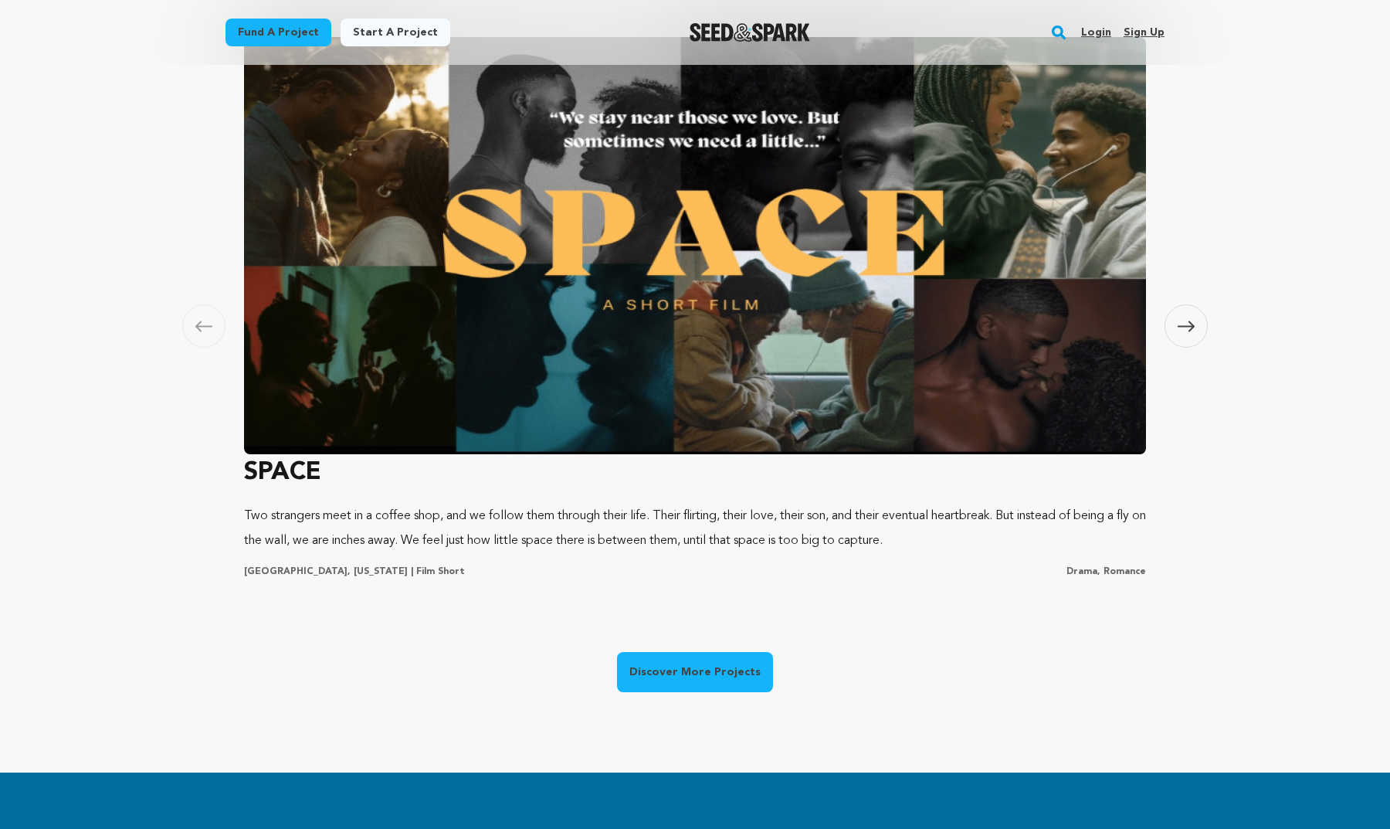 Image resolution: width=1390 pixels, height=829 pixels. Describe the element at coordinates (695, 246) in the screenshot. I see `img: SPACE` at that location.